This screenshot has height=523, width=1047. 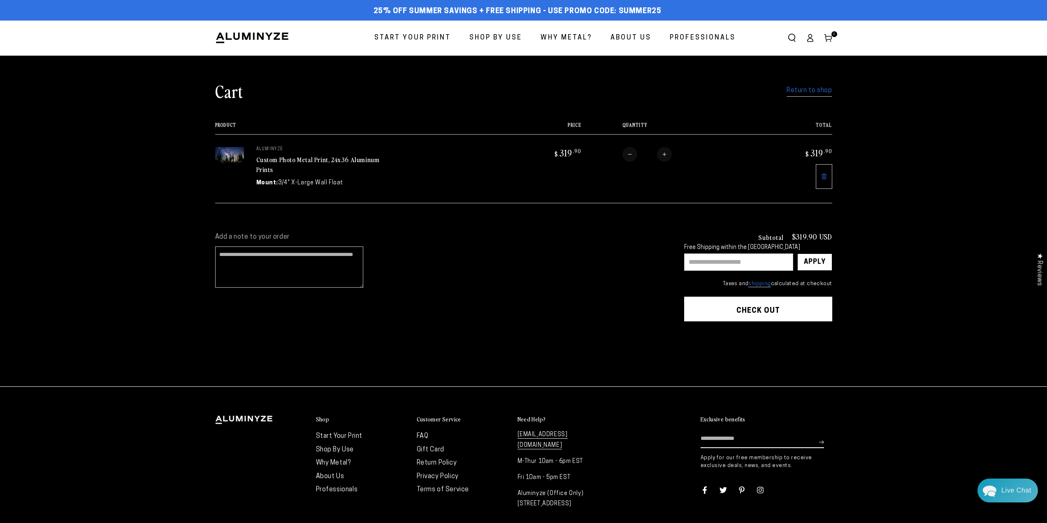 What do you see at coordinates (824, 177) in the screenshot?
I see `a: Remove 24"x36" Rectangle White Glossy Aluminyzed Photo` at bounding box center [824, 177].